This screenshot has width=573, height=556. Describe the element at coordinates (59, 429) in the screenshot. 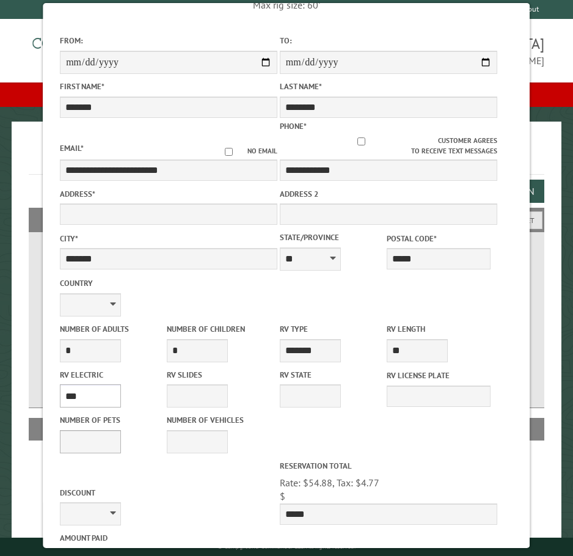

I see `th: Site` at that location.